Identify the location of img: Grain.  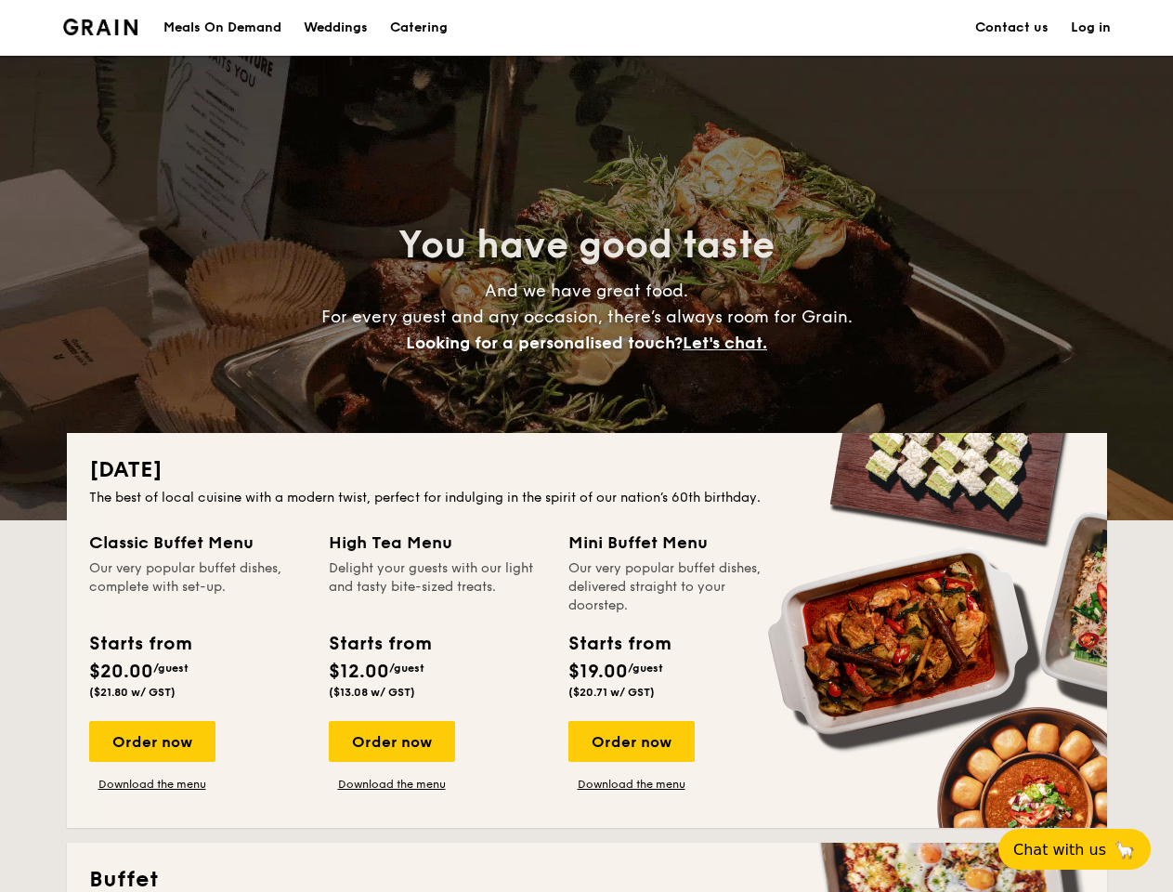
(100, 27).